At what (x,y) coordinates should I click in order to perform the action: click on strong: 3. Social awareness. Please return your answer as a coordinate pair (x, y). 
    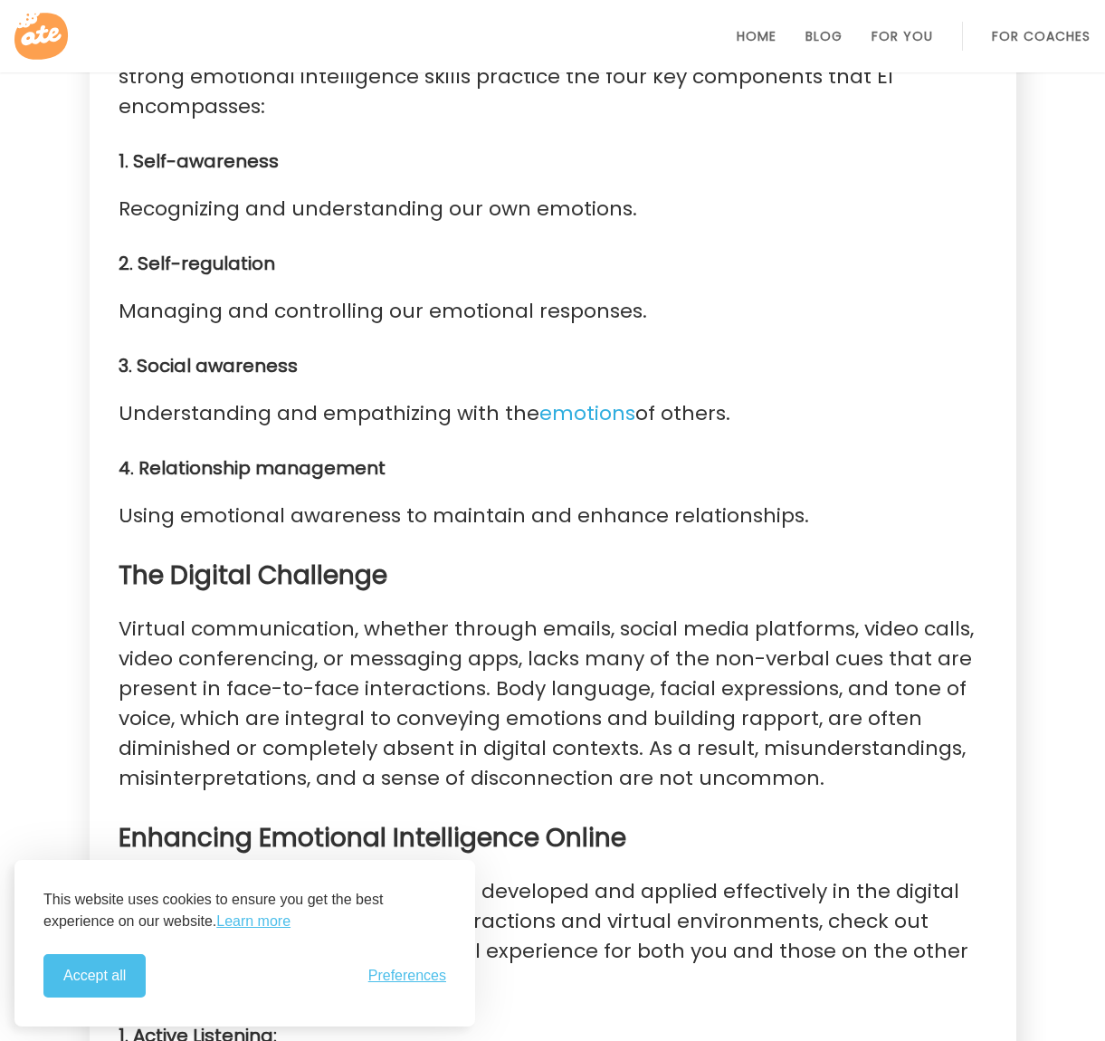
    Looking at the image, I should click on (208, 366).